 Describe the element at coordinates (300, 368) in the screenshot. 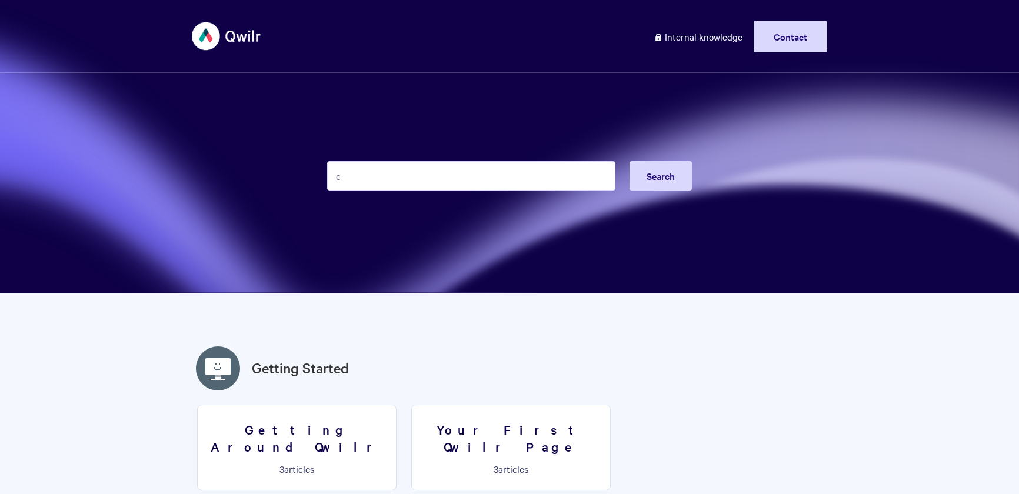

I see `a: Getting Started` at that location.